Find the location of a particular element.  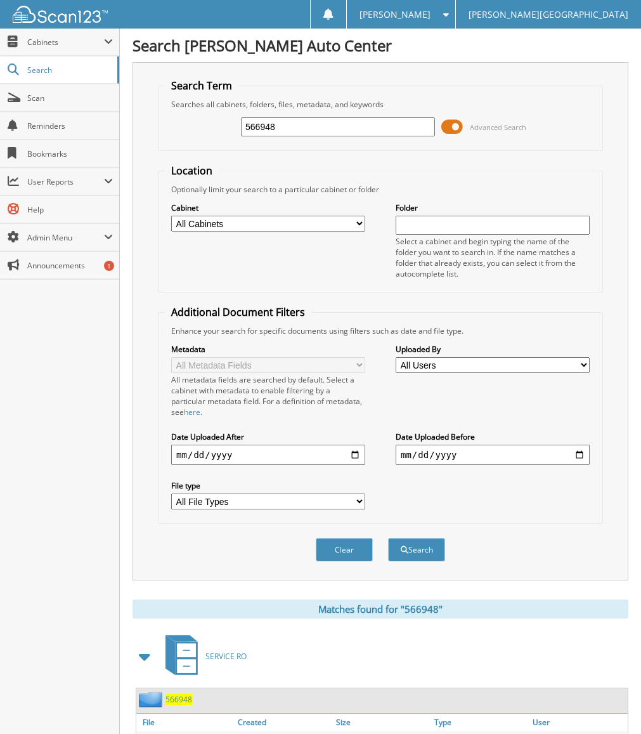

label: Date Uploaded After is located at coordinates (268, 436).